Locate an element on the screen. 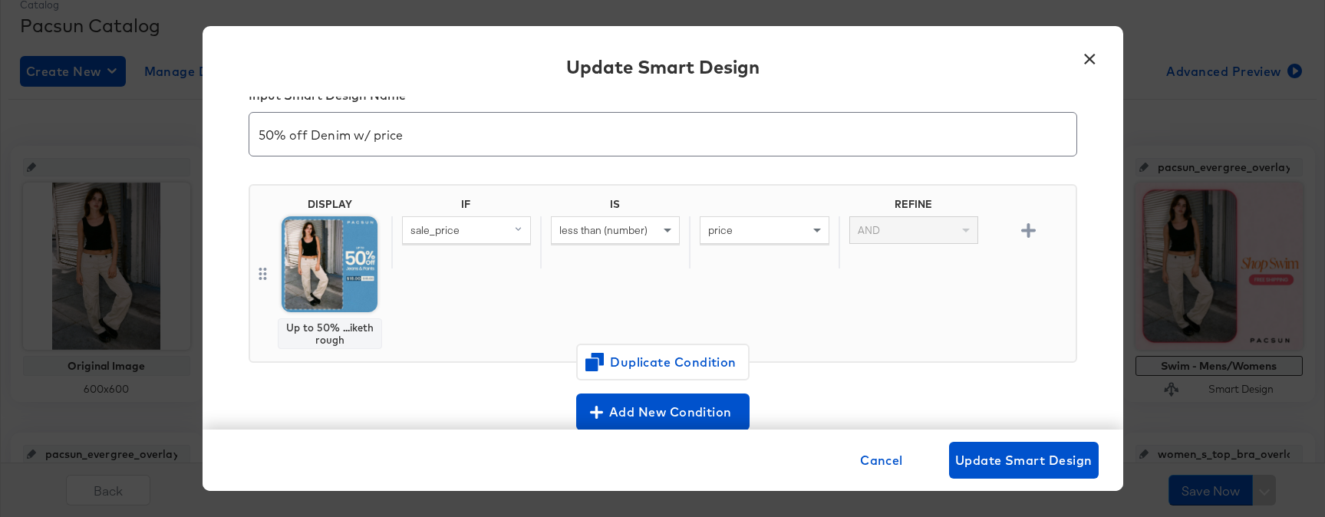 The width and height of the screenshot is (1325, 517). input: My smart design is located at coordinates (663, 128).